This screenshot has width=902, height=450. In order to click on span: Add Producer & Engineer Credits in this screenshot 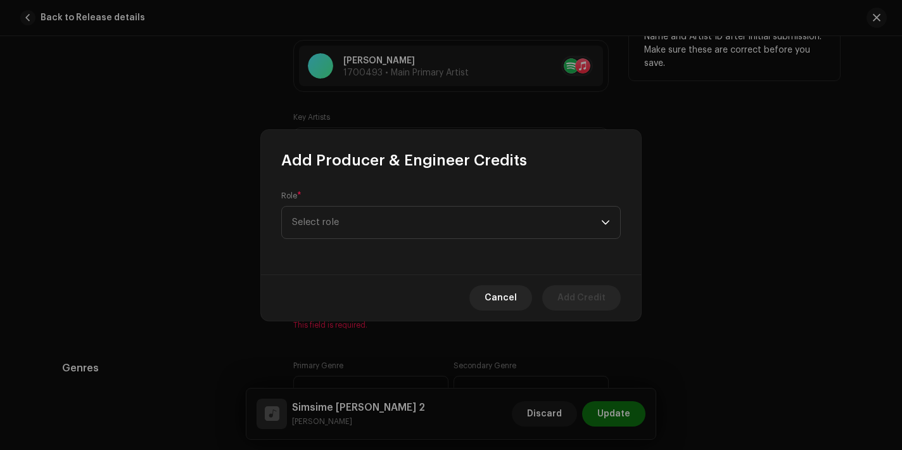, I will do `click(404, 160)`.